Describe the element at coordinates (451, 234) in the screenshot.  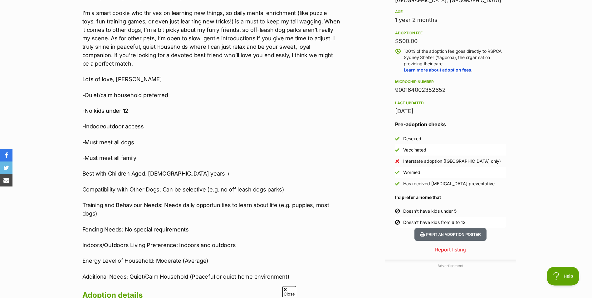
I see `button: Print an adoption poster` at that location.